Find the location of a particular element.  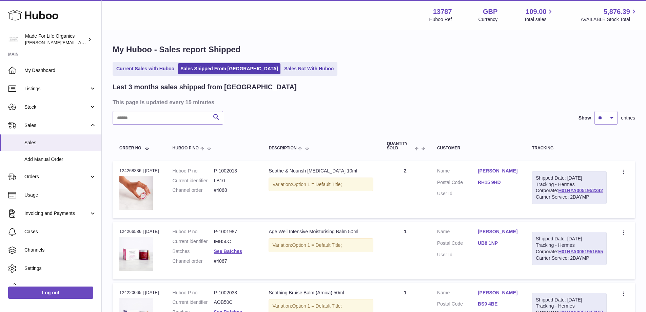

h3: This page is updated every 15 minutes is located at coordinates (373, 102).